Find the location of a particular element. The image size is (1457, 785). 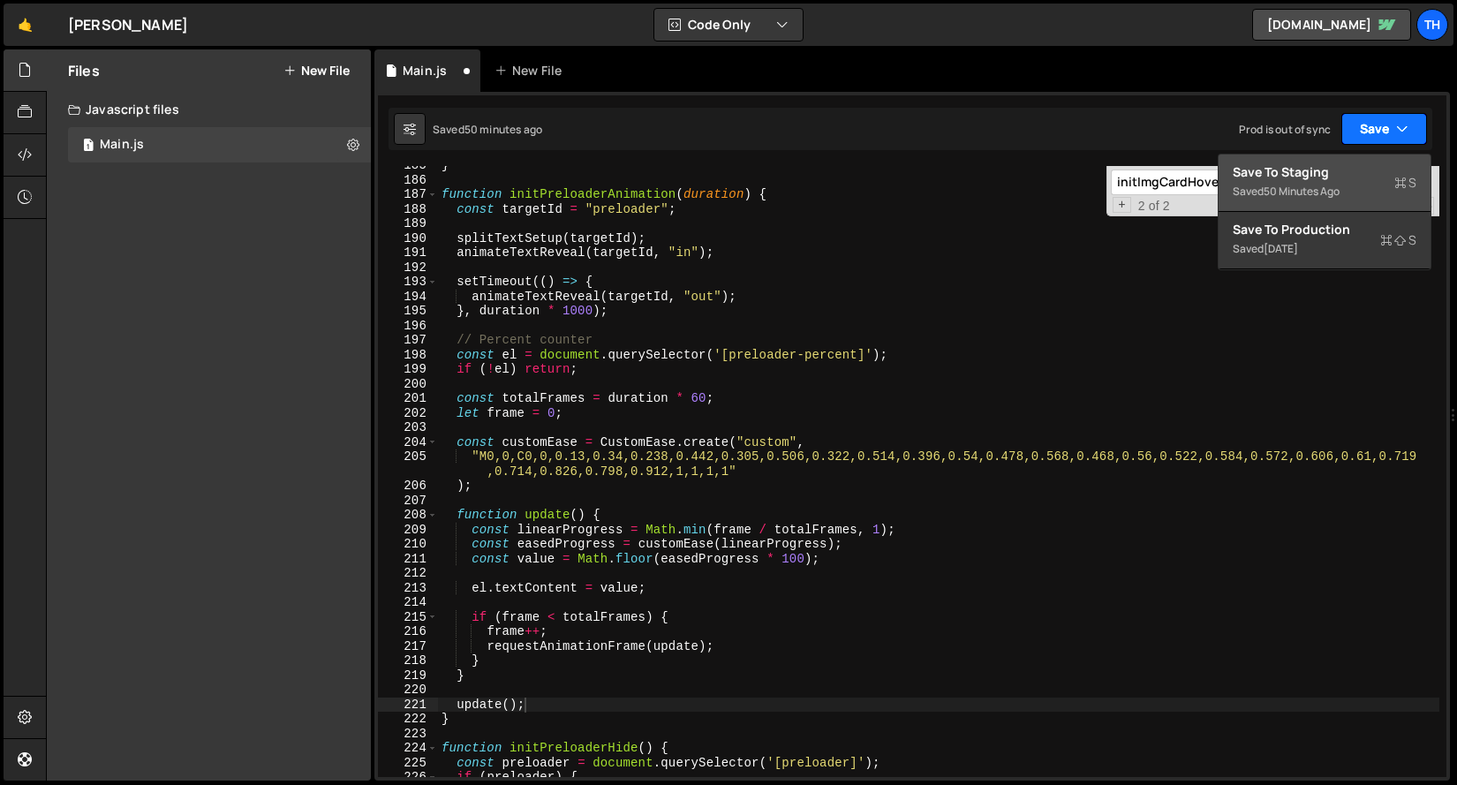

div: 187 is located at coordinates (408, 194).